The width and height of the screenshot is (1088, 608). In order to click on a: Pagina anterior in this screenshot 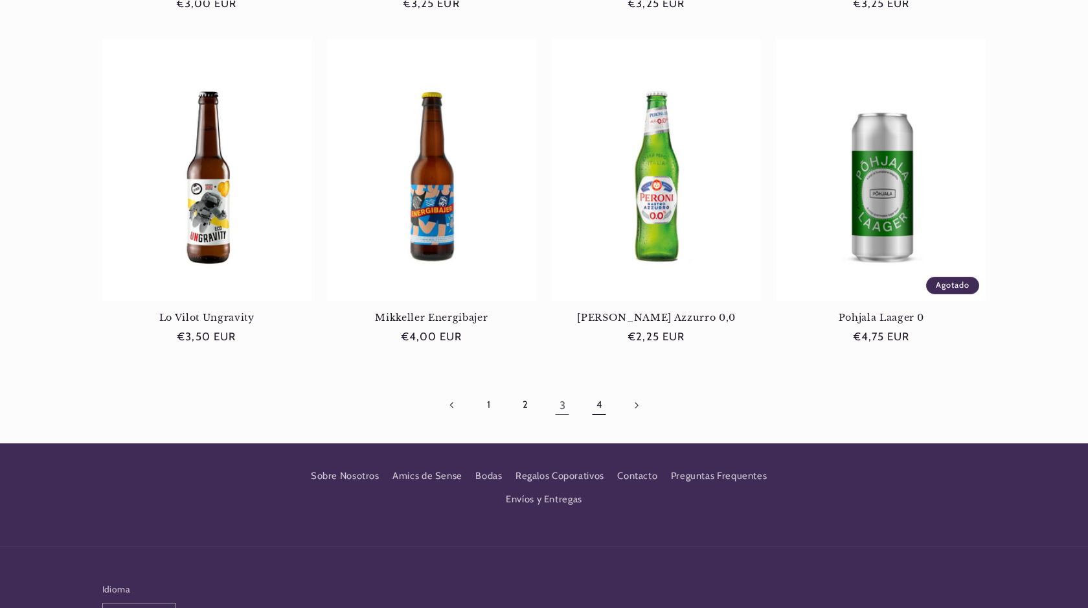, I will do `click(452, 405)`.